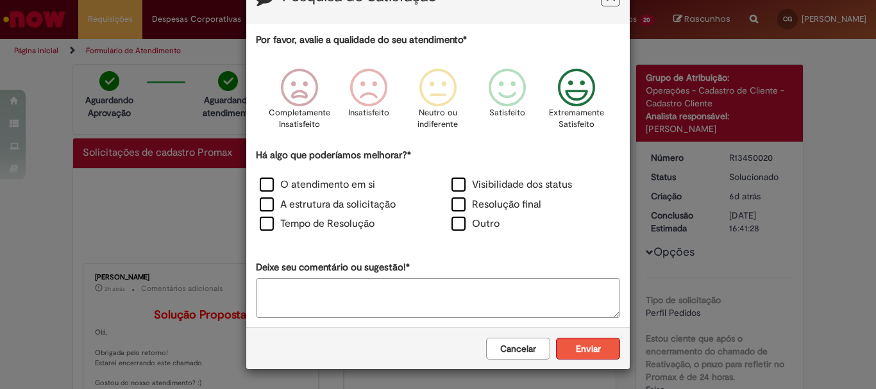  What do you see at coordinates (333, 267) in the screenshot?
I see `label: Deixe seu comentário ou sugestão!*` at bounding box center [333, 267].